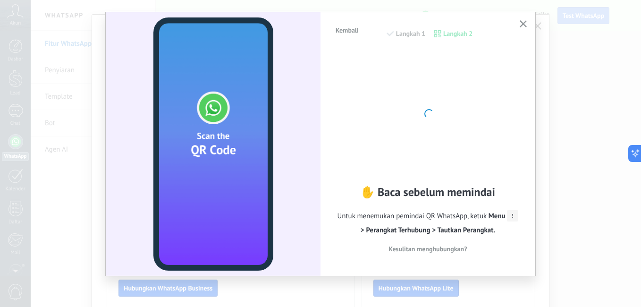  What do you see at coordinates (428, 223) in the screenshot?
I see `span: Untuk menemukan pemindai QR WhatsApp, ketuk` at bounding box center [428, 223].